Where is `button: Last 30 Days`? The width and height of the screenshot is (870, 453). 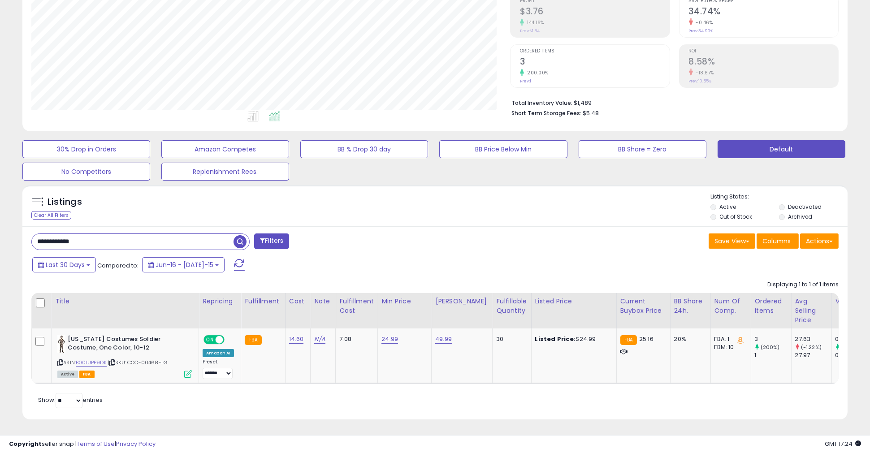
button: Last 30 Days is located at coordinates (64, 265).